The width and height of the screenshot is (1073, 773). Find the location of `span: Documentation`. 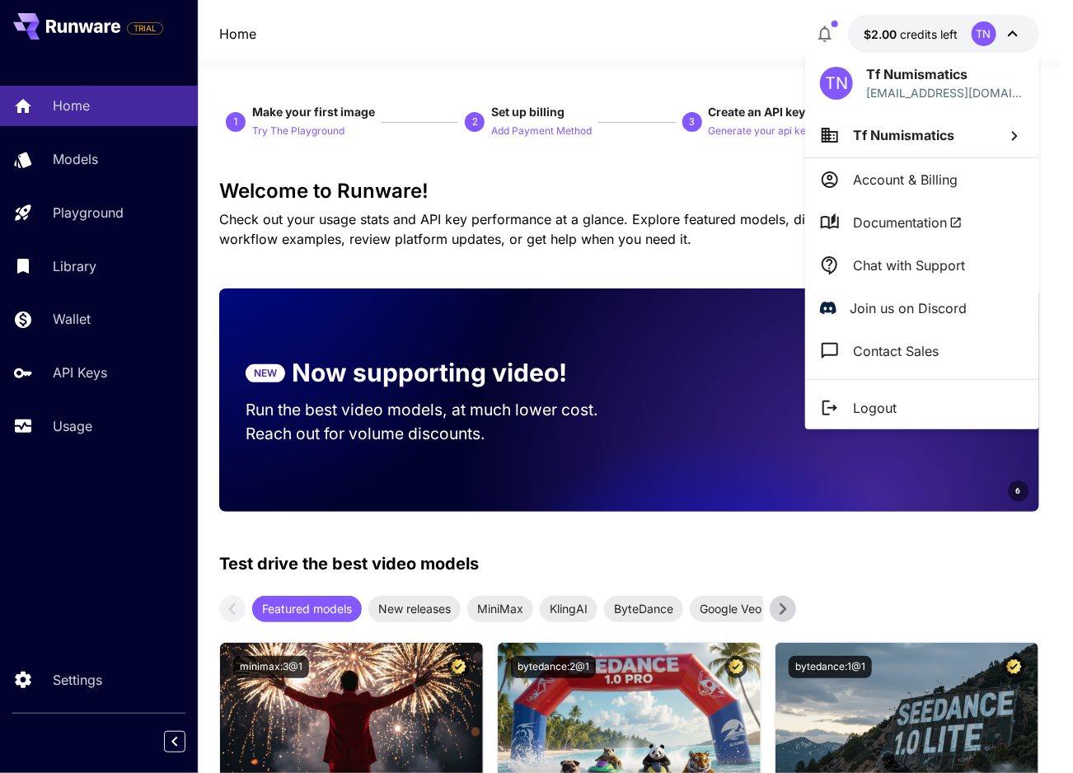

span: Documentation is located at coordinates (907, 222).